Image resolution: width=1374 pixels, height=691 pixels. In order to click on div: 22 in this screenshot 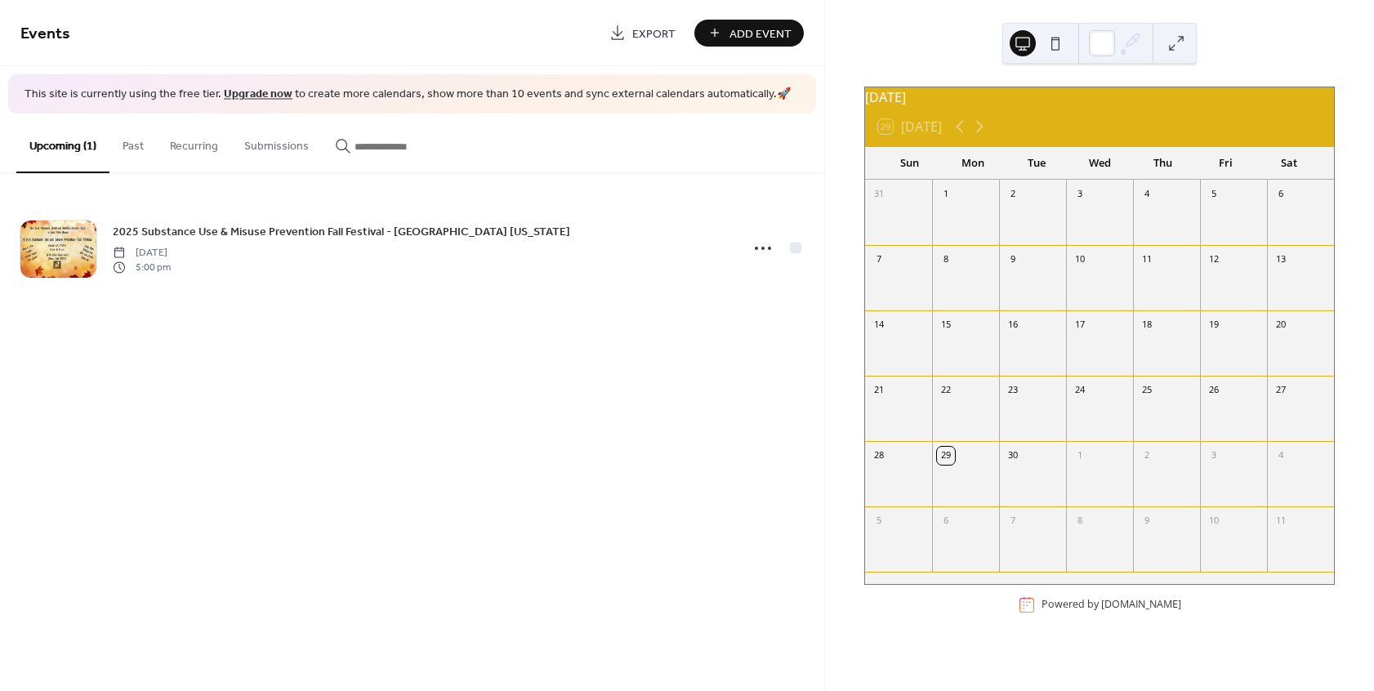, I will do `click(946, 390)`.